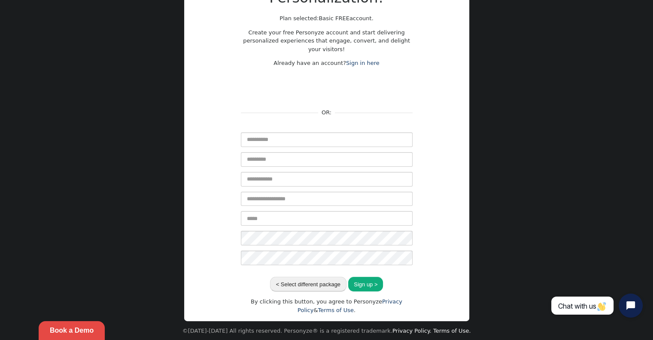 The width and height of the screenshot is (653, 340). I want to click on button: Sign up >, so click(365, 284).